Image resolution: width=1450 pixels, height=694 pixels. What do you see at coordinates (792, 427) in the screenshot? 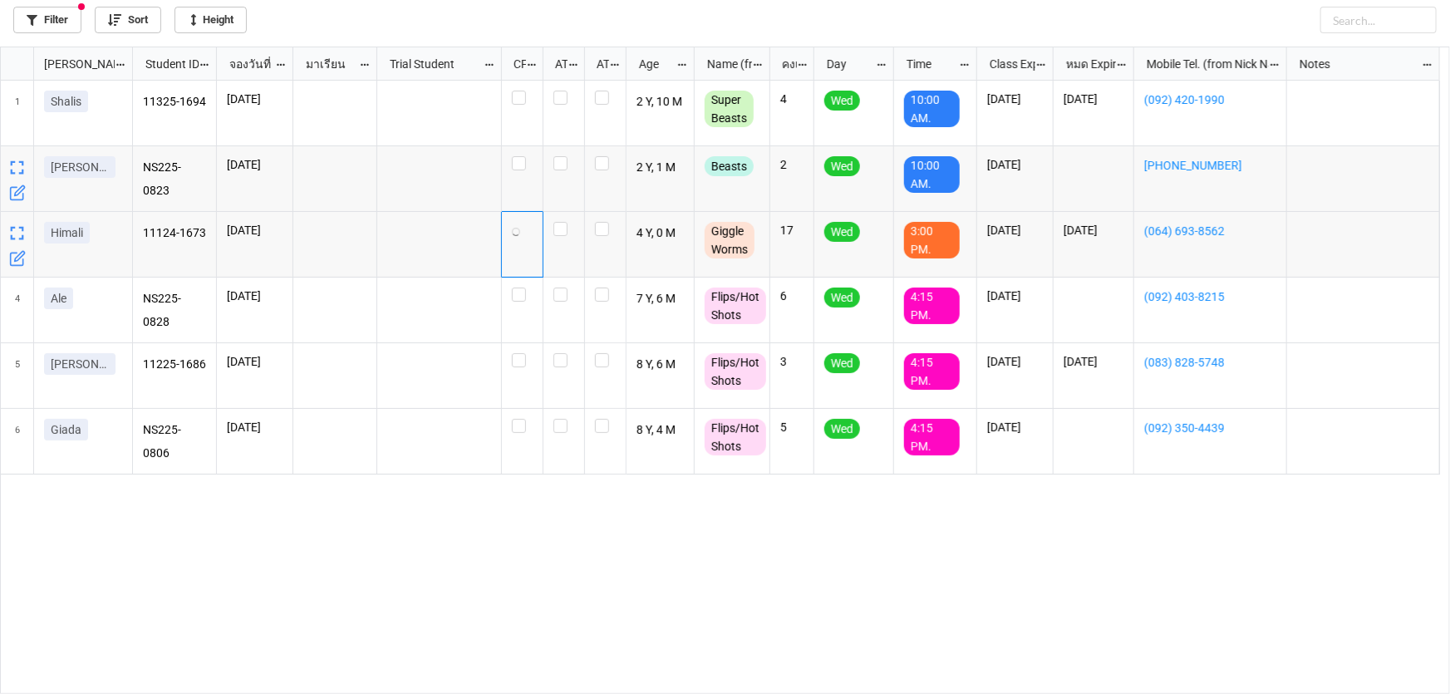
I see `p: 5` at bounding box center [792, 427].